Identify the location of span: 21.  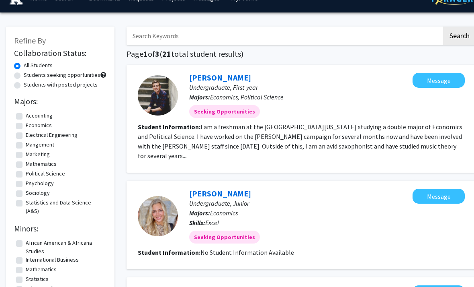
(167, 53).